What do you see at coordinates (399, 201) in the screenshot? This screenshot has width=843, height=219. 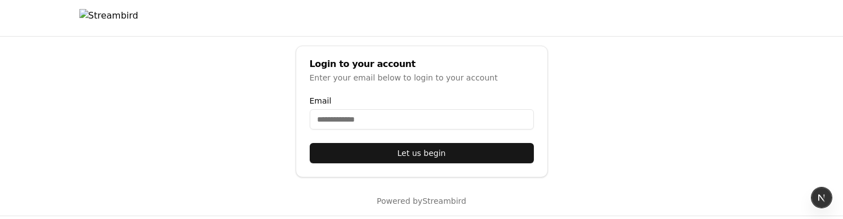 I see `span: Powered by` at bounding box center [399, 201].